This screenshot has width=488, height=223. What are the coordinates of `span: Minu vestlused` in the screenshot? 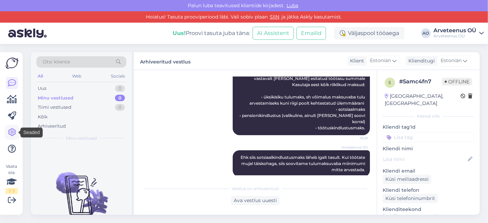 It's located at (81, 138).